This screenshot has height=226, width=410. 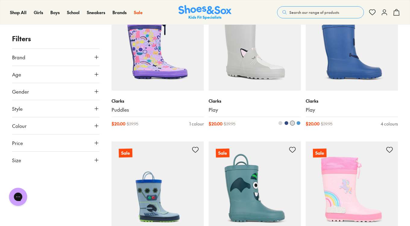 I want to click on span: Style, so click(x=17, y=109).